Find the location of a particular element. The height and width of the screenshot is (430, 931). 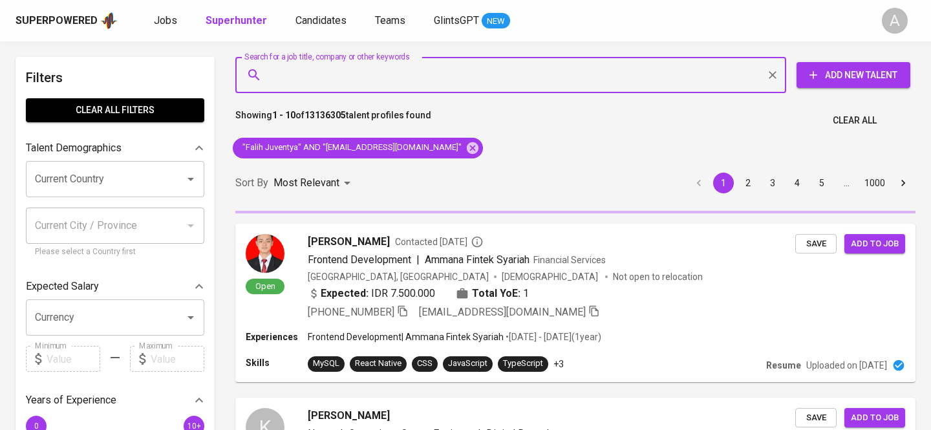

button: Clear is located at coordinates (772, 75).